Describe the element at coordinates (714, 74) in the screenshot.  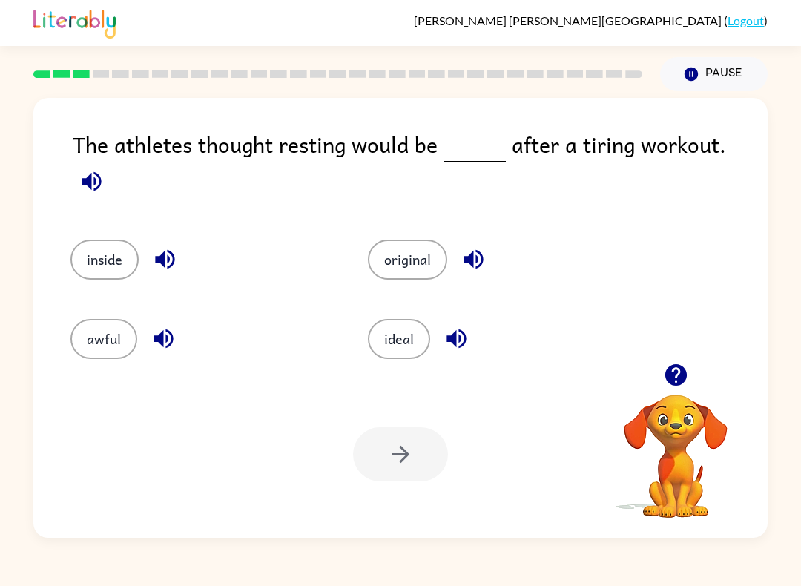
I see `button: Pause` at that location.